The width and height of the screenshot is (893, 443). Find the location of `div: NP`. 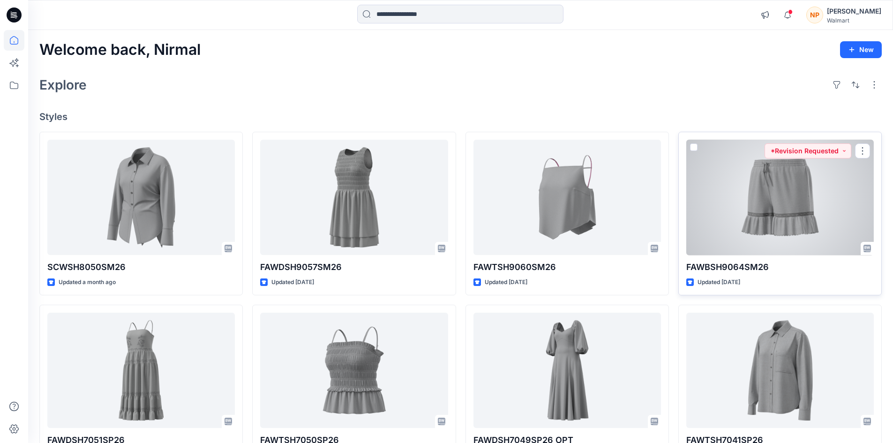

div: NP is located at coordinates (815, 15).